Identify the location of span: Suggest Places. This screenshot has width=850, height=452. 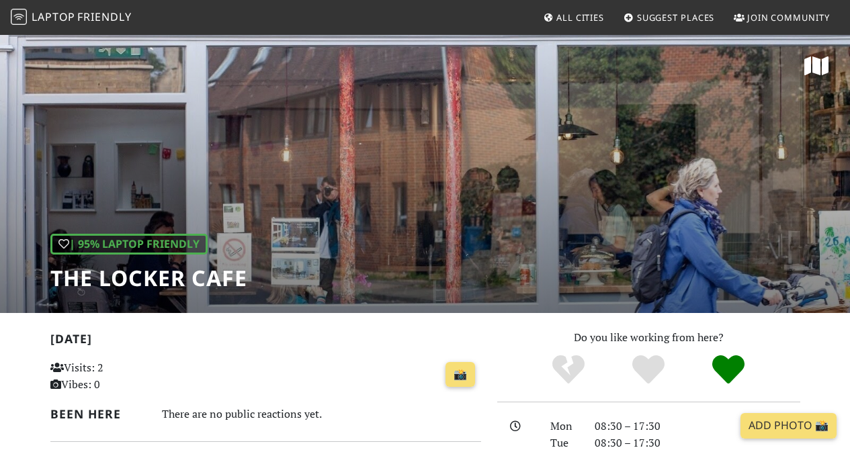
(676, 17).